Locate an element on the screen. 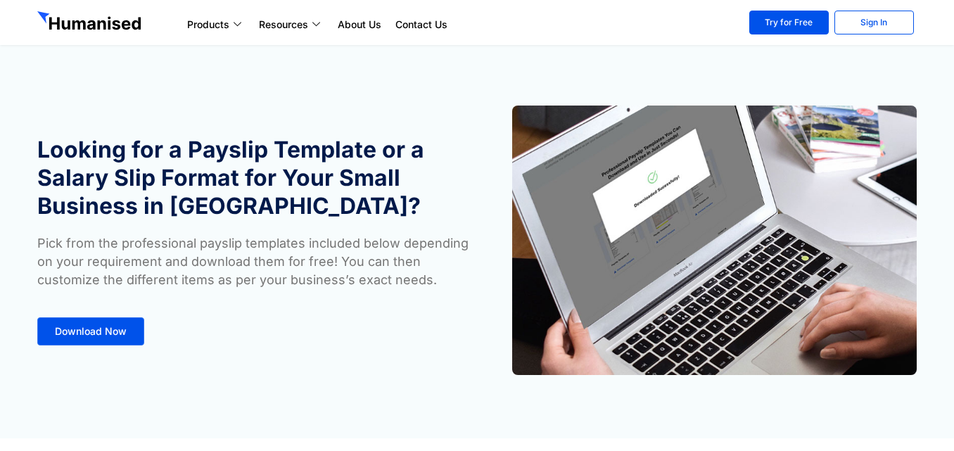 Image resolution: width=954 pixels, height=451 pixels. span: Download Now is located at coordinates (91, 331).